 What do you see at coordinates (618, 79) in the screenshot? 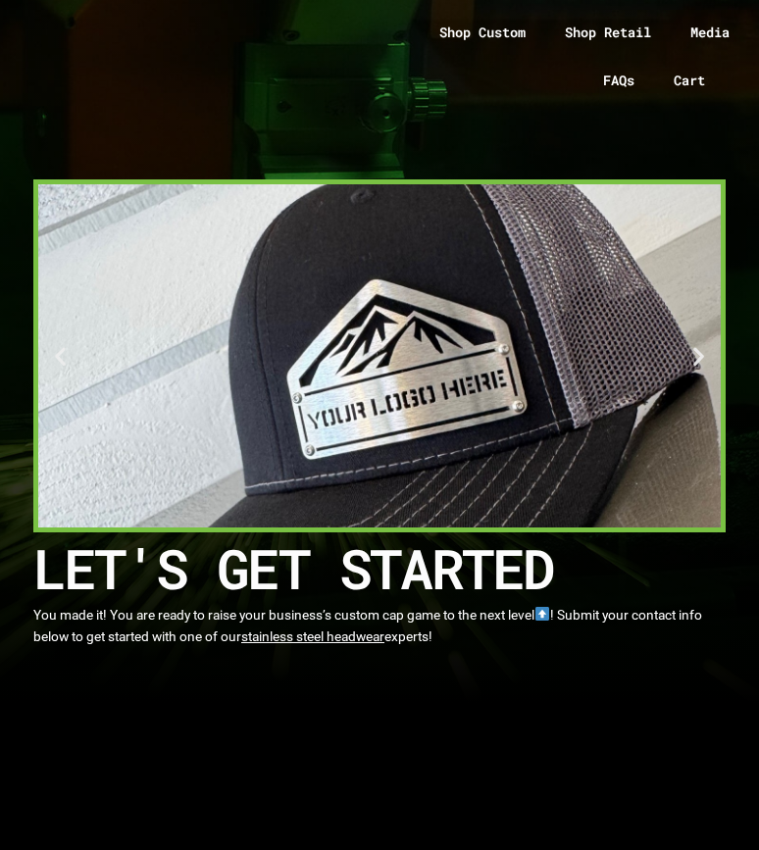
I see `a: FAQs` at bounding box center [618, 79].